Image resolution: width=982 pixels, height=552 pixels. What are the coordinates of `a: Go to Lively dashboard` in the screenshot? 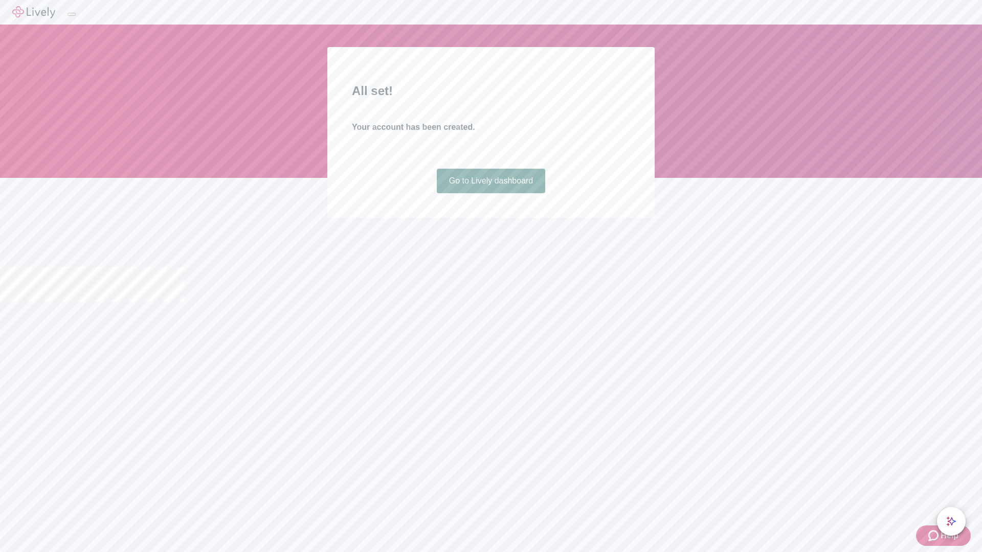 It's located at (491, 181).